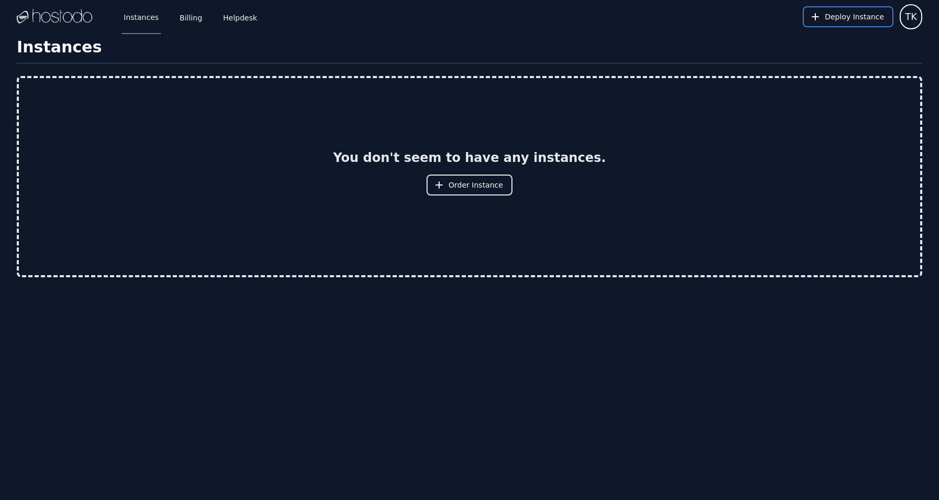  I want to click on h2: You don't seem to have any instances., so click(469, 158).